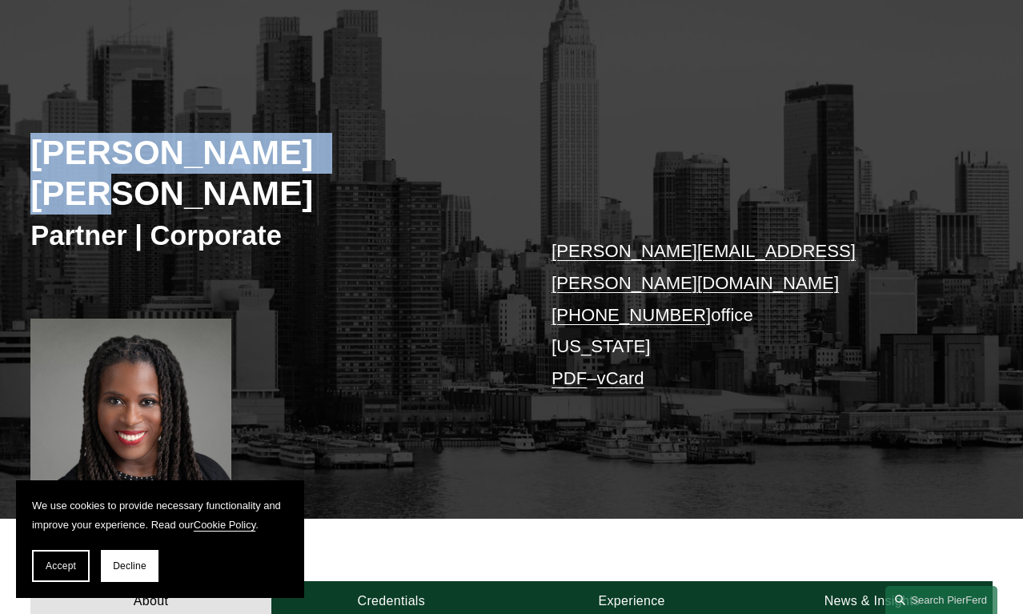  Describe the element at coordinates (130, 566) in the screenshot. I see `span: Decline` at that location.